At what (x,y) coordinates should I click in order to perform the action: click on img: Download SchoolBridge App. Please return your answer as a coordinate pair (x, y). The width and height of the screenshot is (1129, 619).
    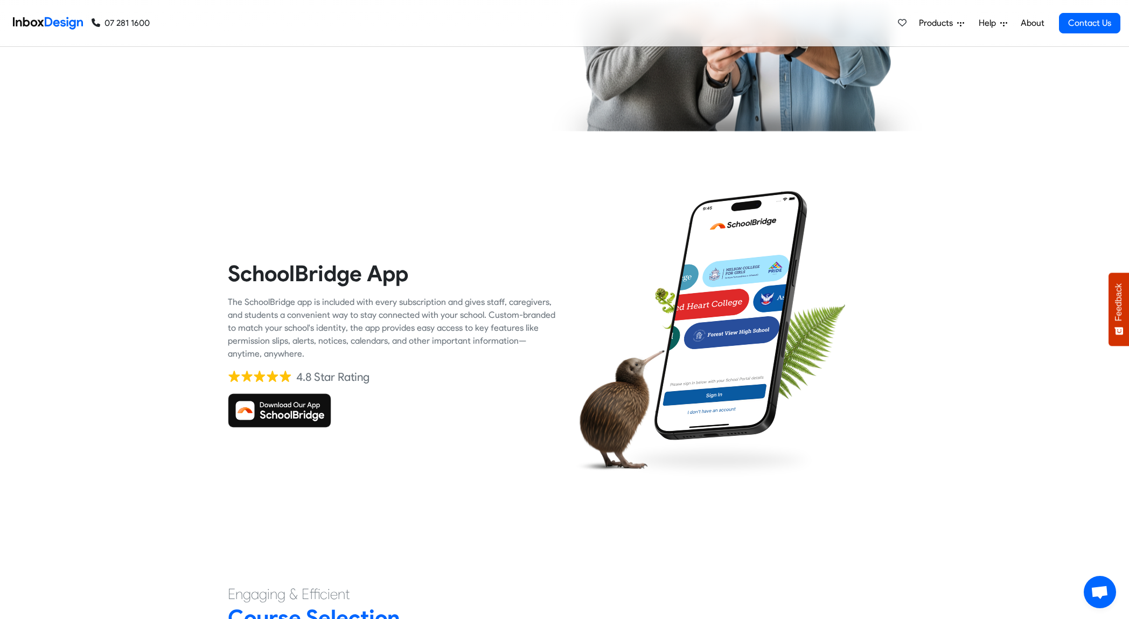
    Looking at the image, I should click on (280, 410).